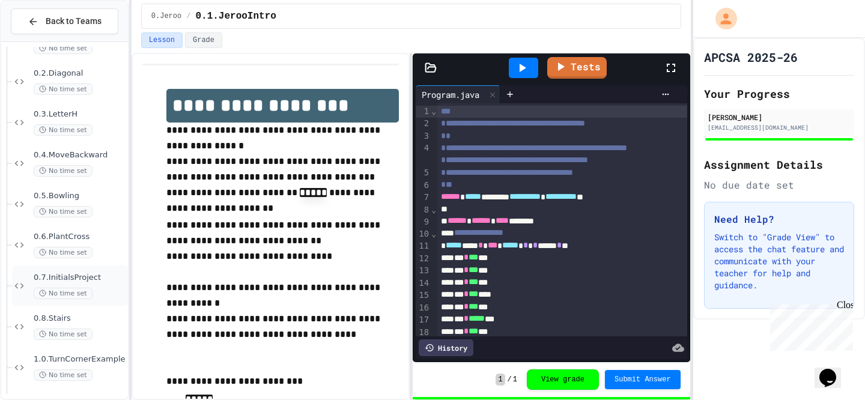 This screenshot has width=865, height=400. What do you see at coordinates (423, 271) in the screenshot?
I see `div: 13` at bounding box center [423, 271].